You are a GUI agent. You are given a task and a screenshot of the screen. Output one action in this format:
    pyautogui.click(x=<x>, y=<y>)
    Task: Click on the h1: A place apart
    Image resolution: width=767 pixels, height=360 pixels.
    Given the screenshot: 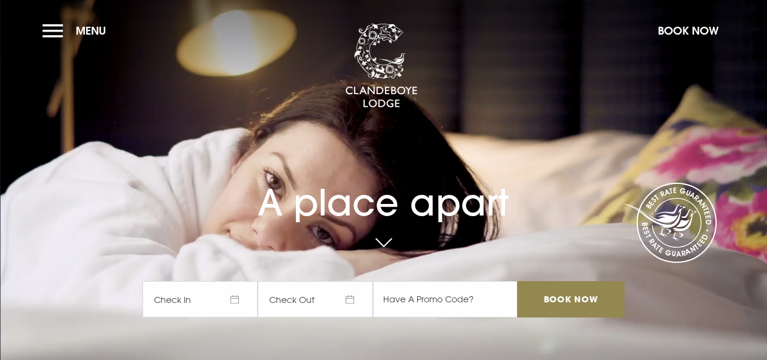 What is the action you would take?
    pyautogui.click(x=383, y=191)
    